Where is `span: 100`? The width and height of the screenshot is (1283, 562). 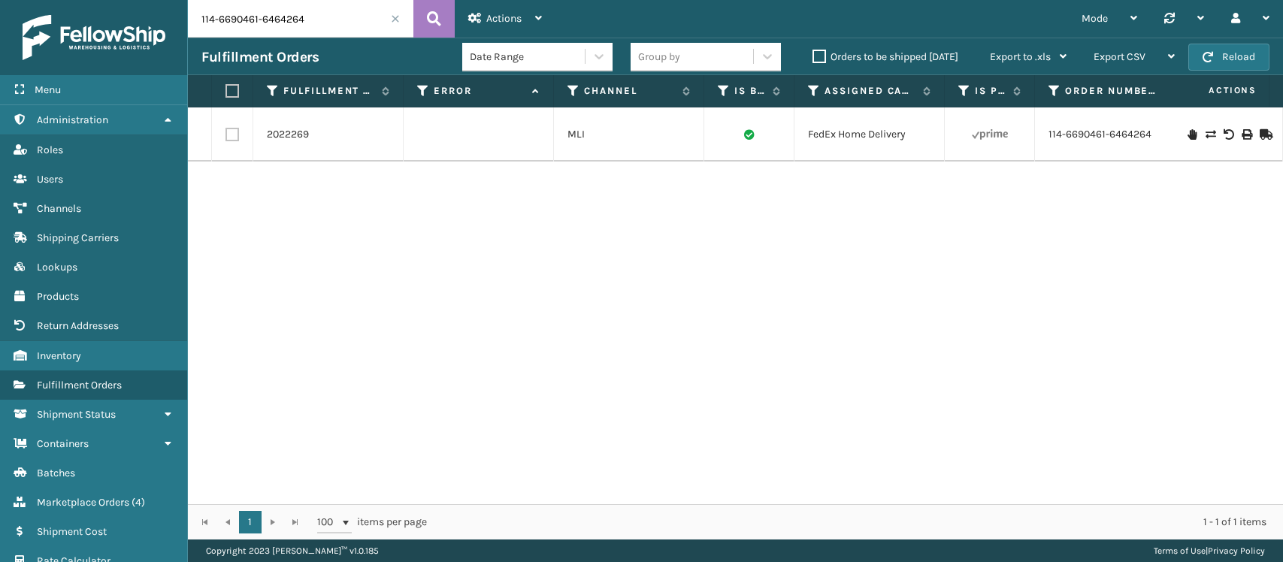
span: 100 is located at coordinates (329, 522).